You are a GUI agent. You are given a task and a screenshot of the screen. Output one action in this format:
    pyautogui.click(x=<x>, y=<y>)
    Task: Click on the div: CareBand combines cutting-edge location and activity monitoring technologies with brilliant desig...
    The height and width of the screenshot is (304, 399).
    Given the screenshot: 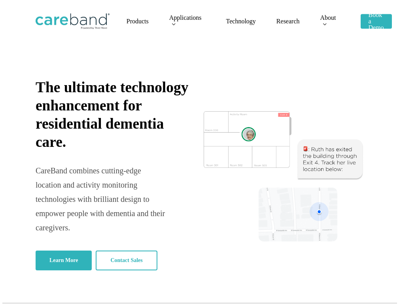 What is the action you would take?
    pyautogui.click(x=101, y=199)
    